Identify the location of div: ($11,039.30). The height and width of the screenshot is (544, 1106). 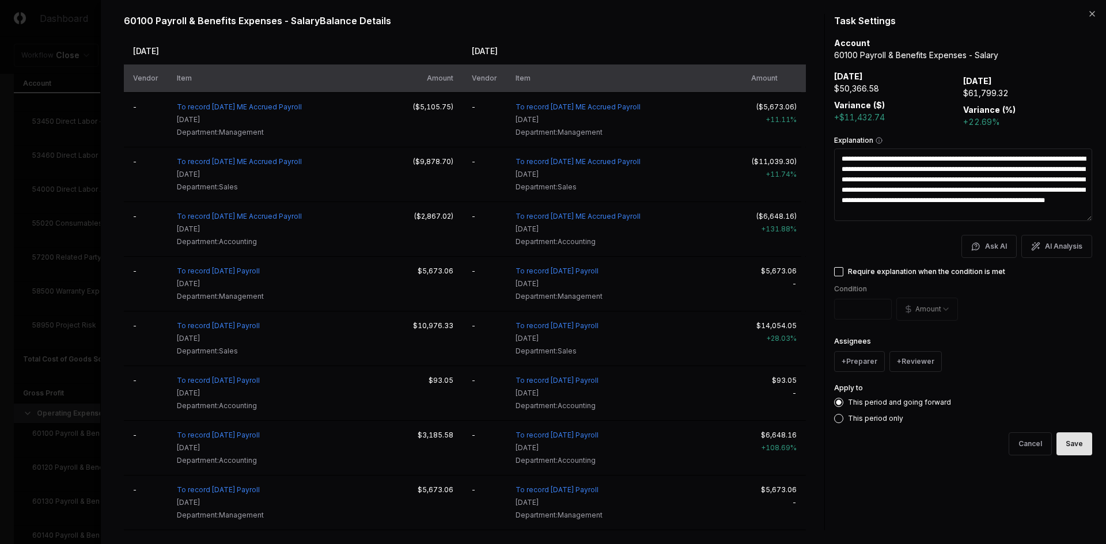
(774, 162).